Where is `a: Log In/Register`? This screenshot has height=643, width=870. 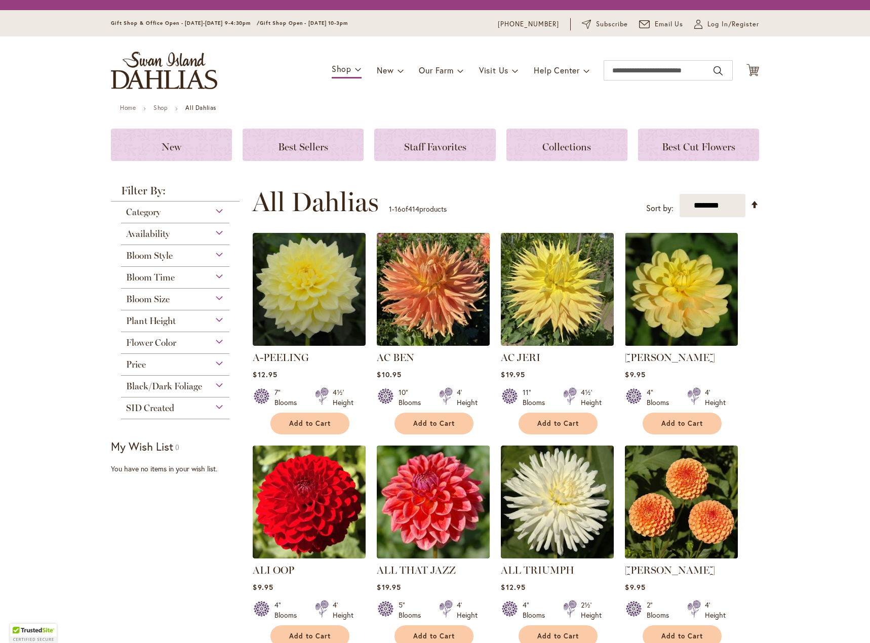 a: Log In/Register is located at coordinates (727, 24).